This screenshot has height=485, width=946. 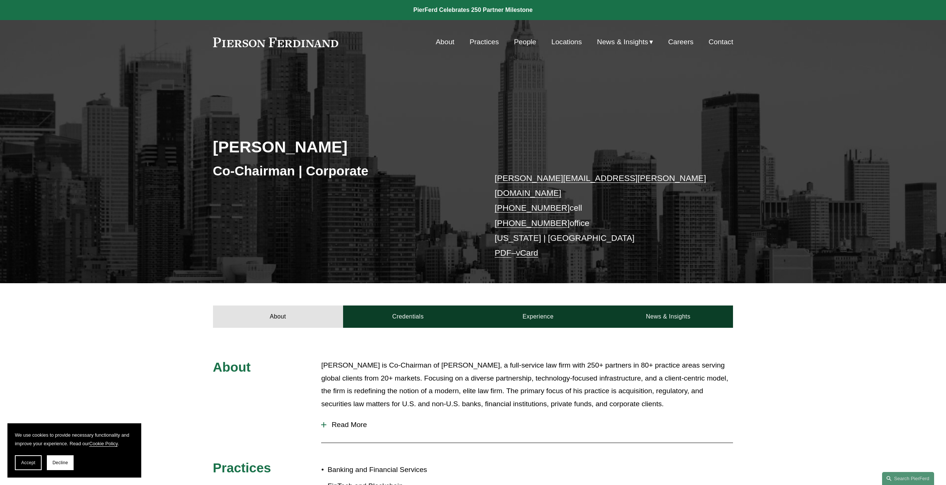 I want to click on a: vCard, so click(x=527, y=253).